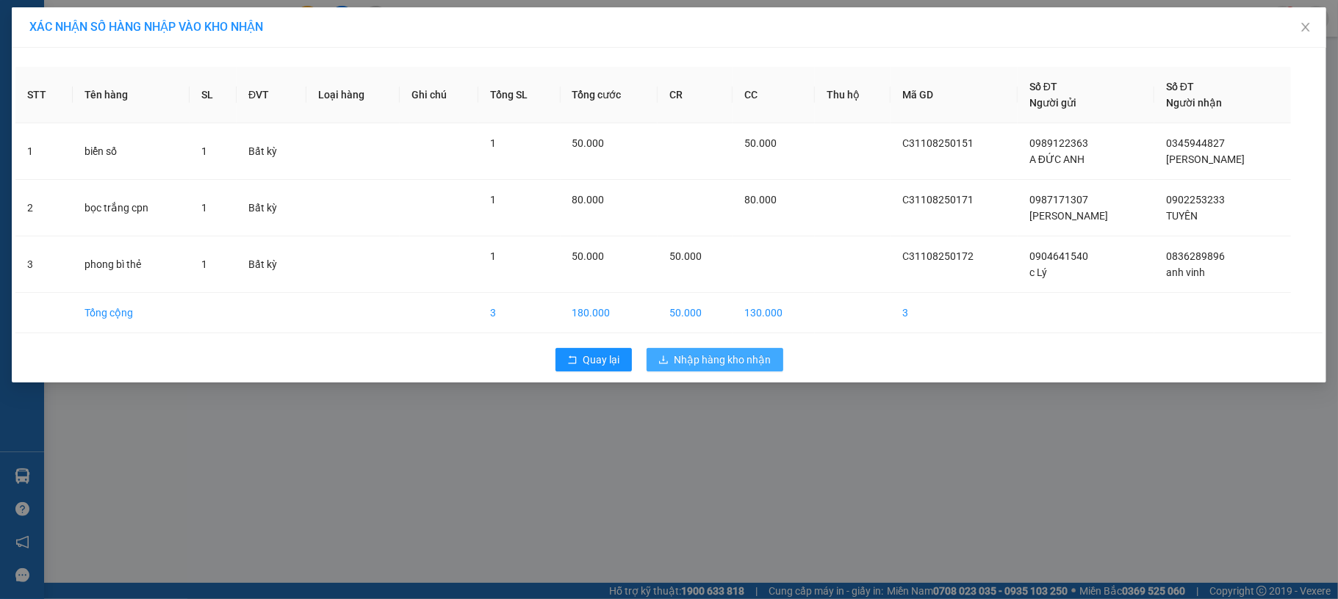  I want to click on td: 2, so click(44, 208).